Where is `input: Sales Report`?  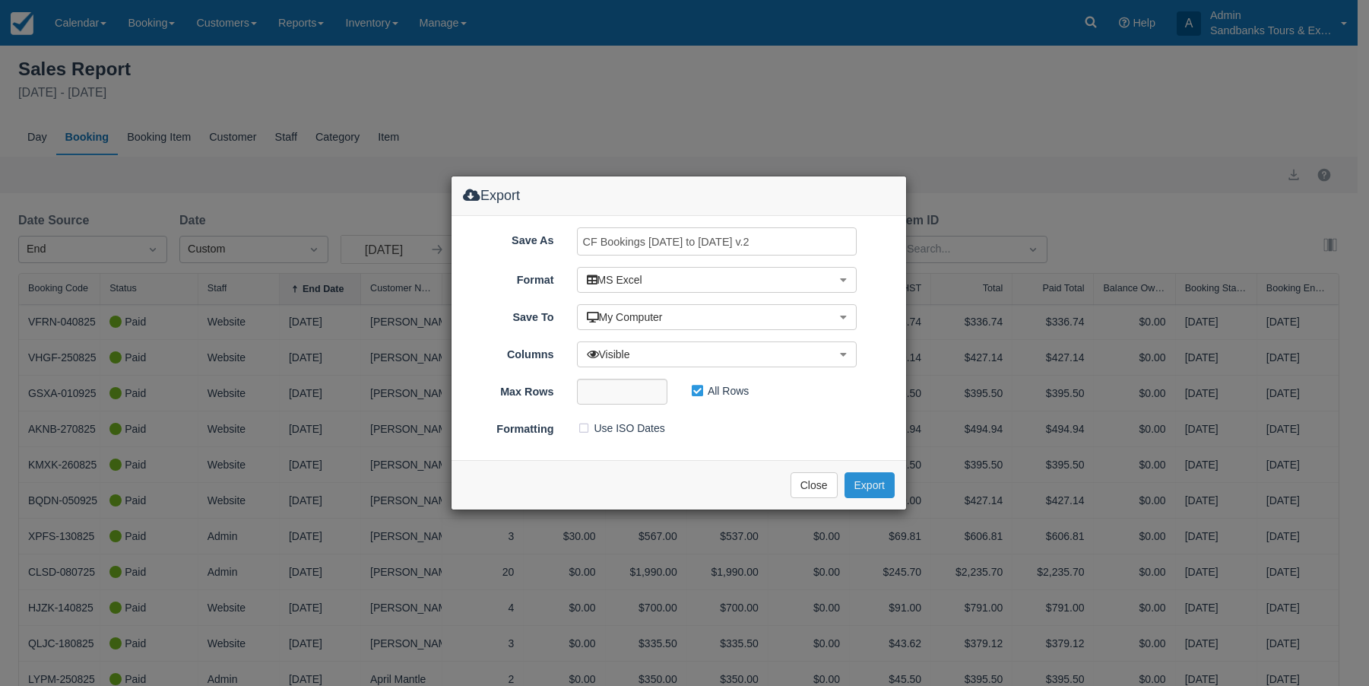
input: Sales Report is located at coordinates (717, 241).